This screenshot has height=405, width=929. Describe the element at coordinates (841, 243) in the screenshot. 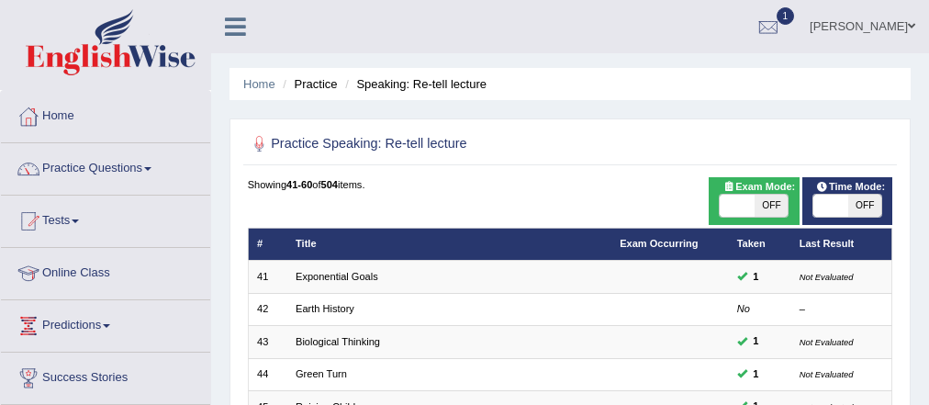

I see `th: Last Result` at that location.